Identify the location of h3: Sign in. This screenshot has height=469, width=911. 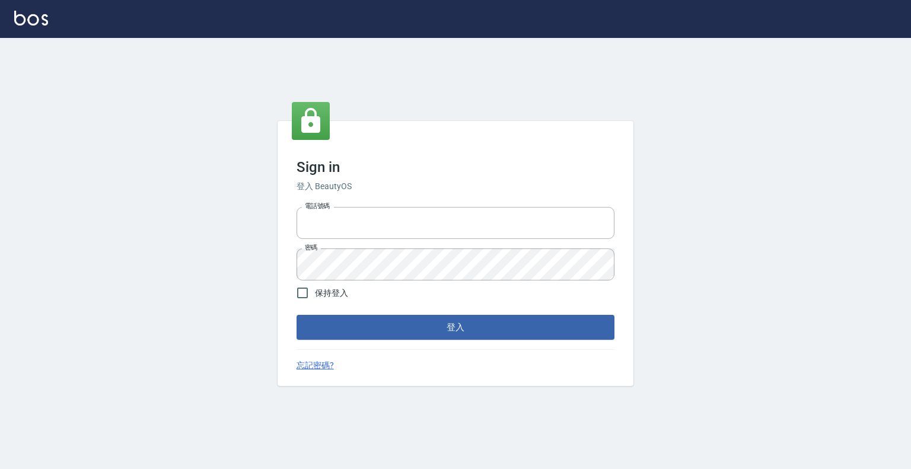
(456, 167).